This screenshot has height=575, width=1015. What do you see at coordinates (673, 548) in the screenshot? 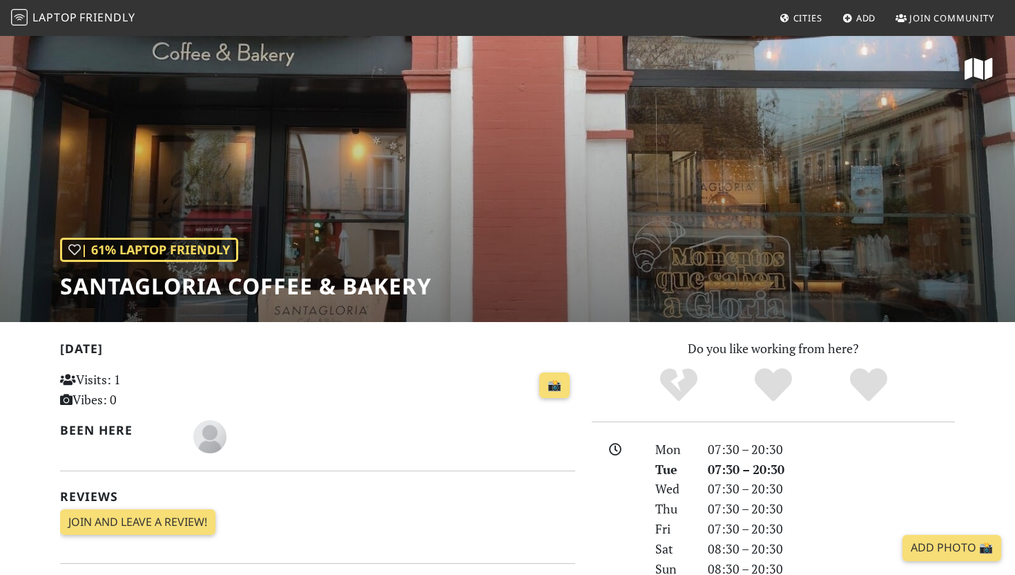
I see `div: Sat` at bounding box center [673, 548].